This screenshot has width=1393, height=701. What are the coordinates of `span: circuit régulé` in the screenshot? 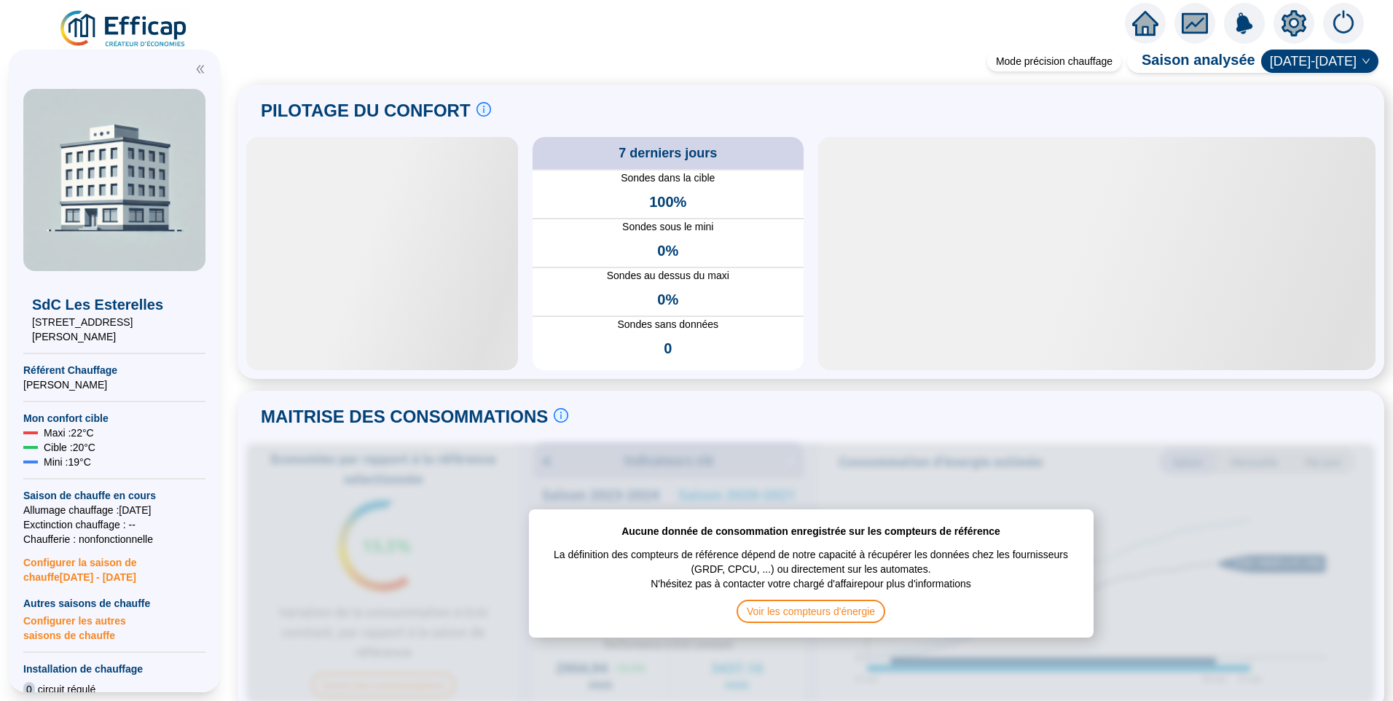 It's located at (66, 689).